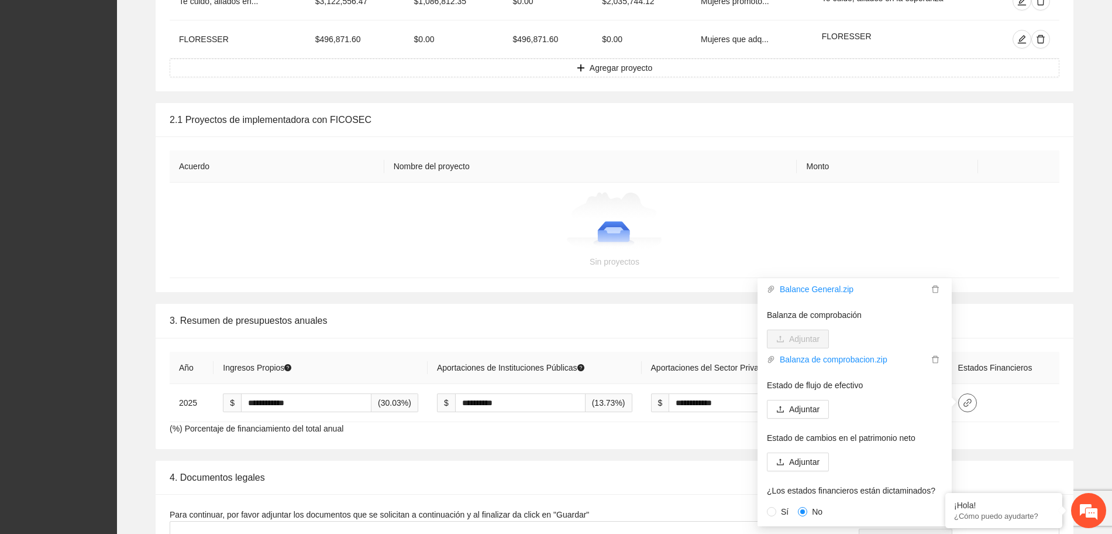  Describe the element at coordinates (882, 39) in the screenshot. I see `div: FLORESSER` at that location.